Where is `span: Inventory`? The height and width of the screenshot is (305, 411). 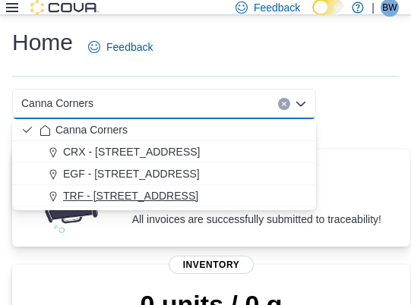
span: Inventory is located at coordinates (211, 265).